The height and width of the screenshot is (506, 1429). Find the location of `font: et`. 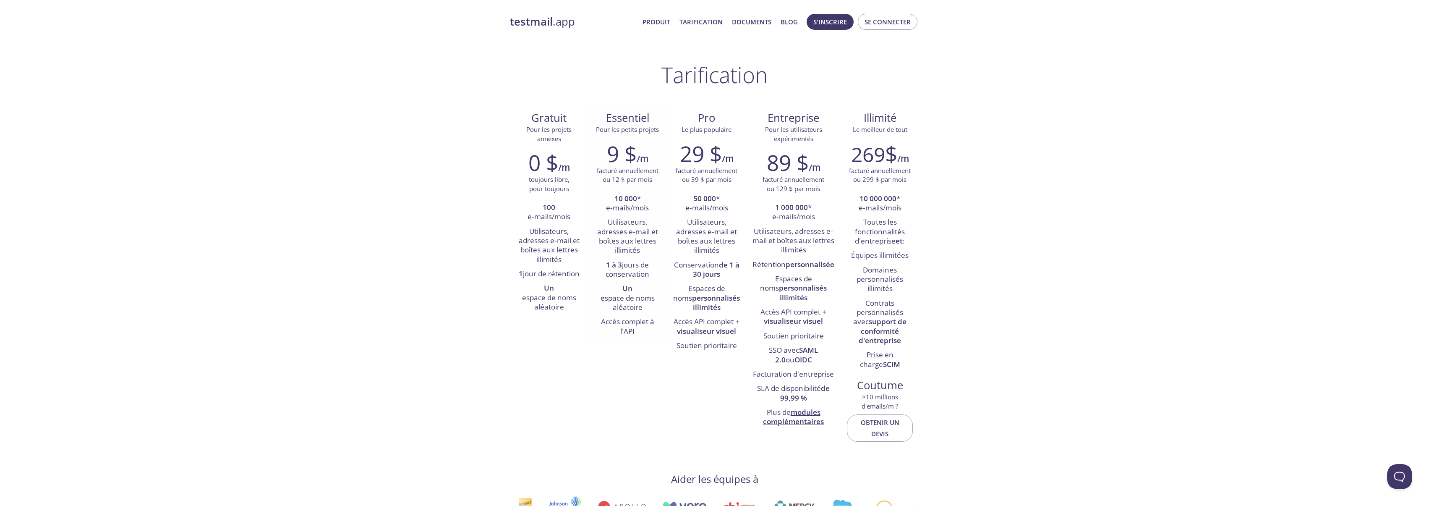

font: et is located at coordinates (899, 240).